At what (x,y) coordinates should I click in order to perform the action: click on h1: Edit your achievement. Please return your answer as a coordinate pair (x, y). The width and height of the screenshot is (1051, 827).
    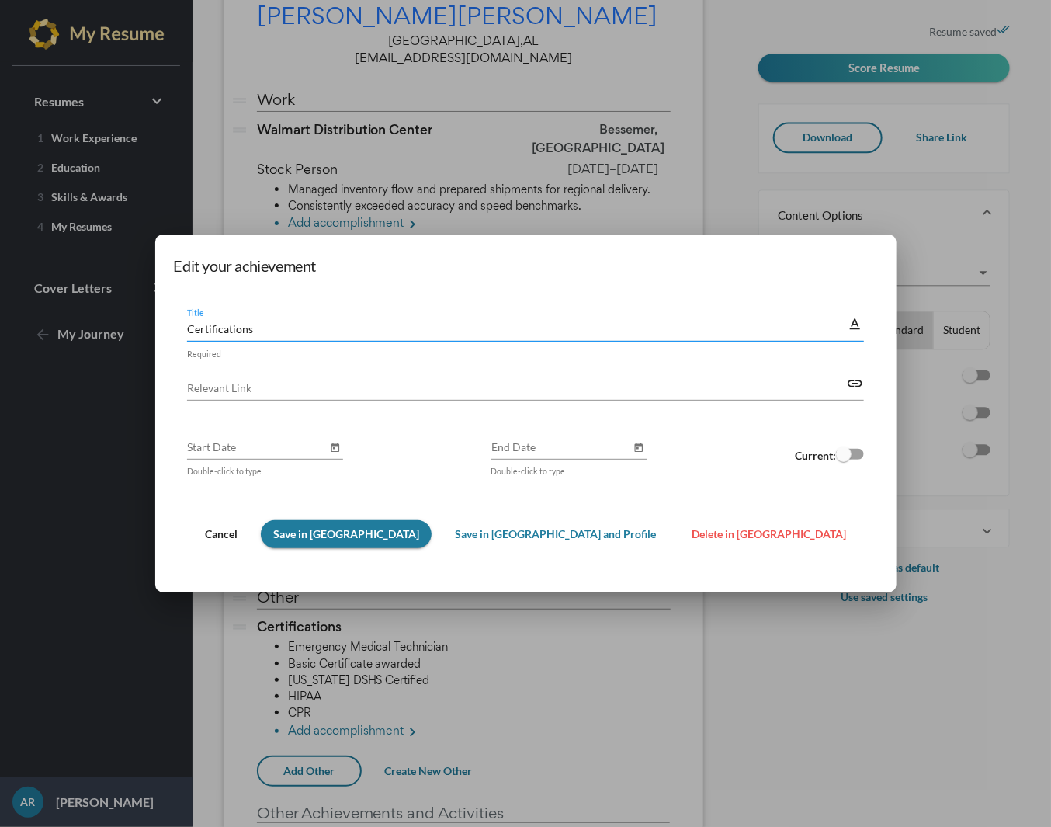
    Looking at the image, I should click on (526, 266).